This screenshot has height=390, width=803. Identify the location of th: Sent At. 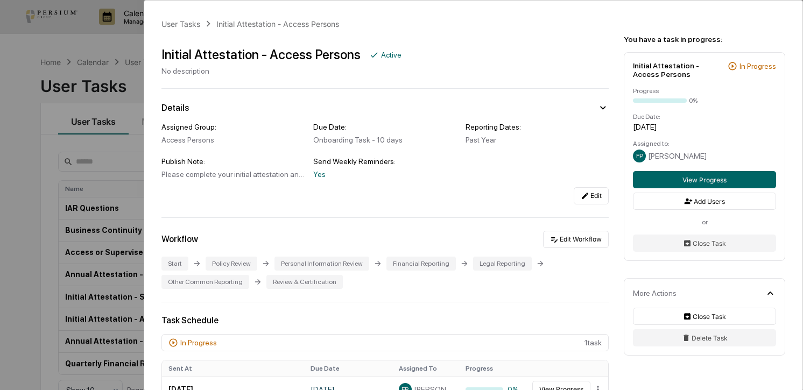
(233, 369).